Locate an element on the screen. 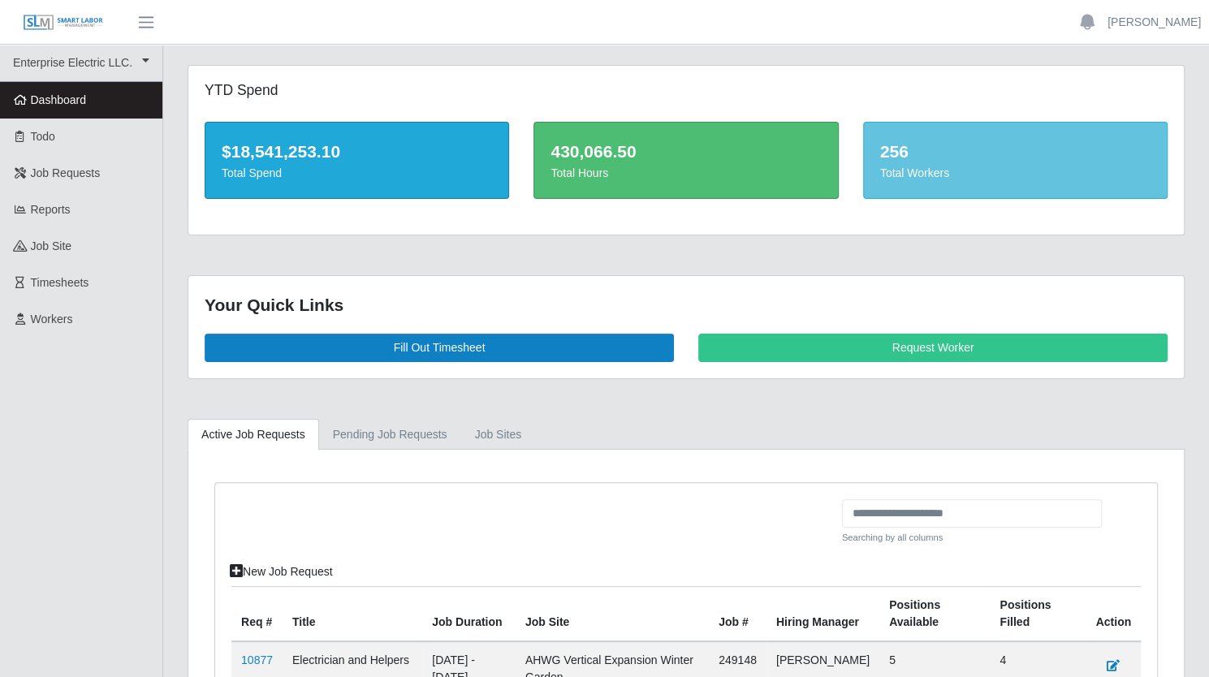 Image resolution: width=1209 pixels, height=677 pixels. th: Req # is located at coordinates (257, 614).